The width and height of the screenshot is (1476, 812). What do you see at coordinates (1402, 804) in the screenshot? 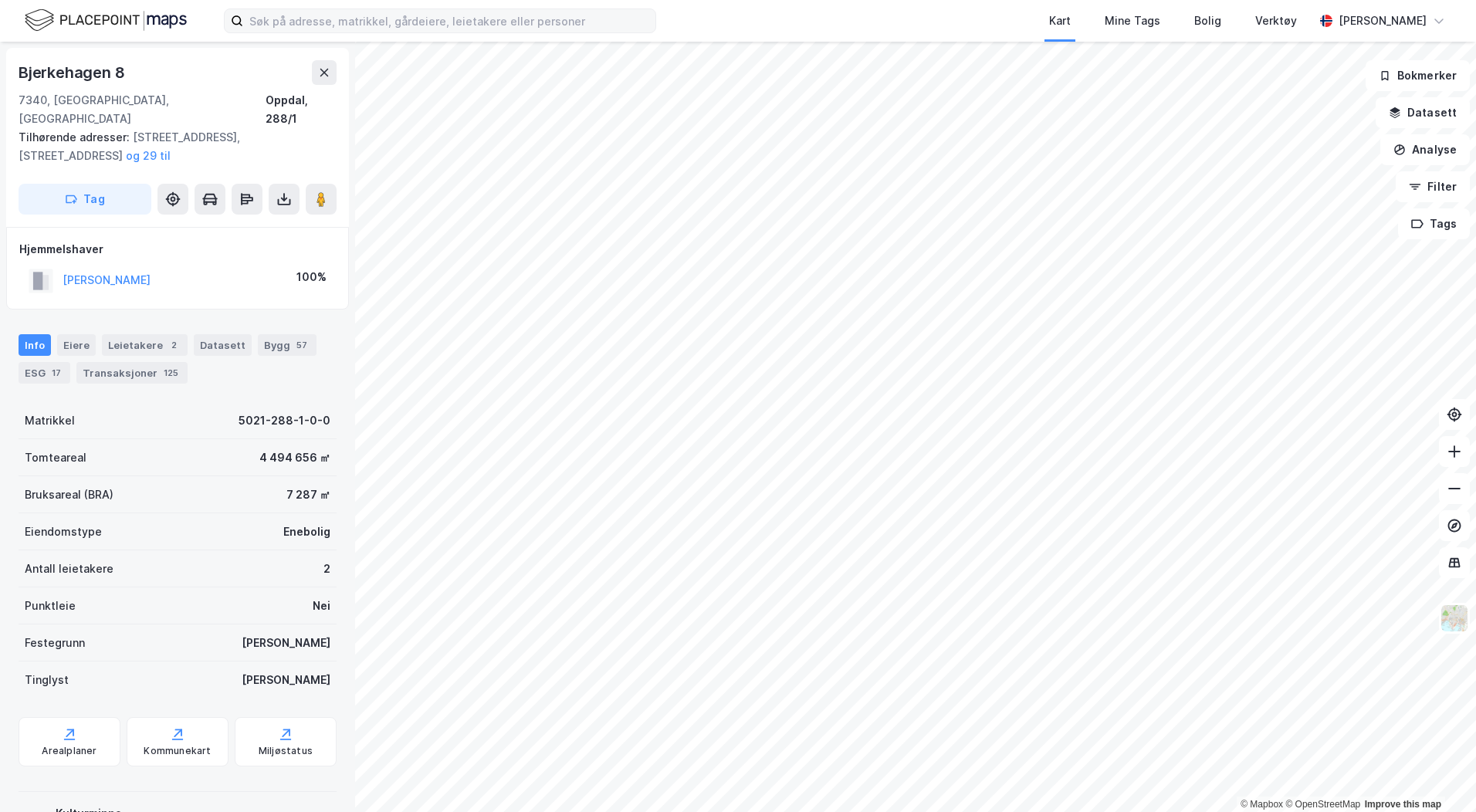
I see `a: Improve this map` at bounding box center [1402, 804].